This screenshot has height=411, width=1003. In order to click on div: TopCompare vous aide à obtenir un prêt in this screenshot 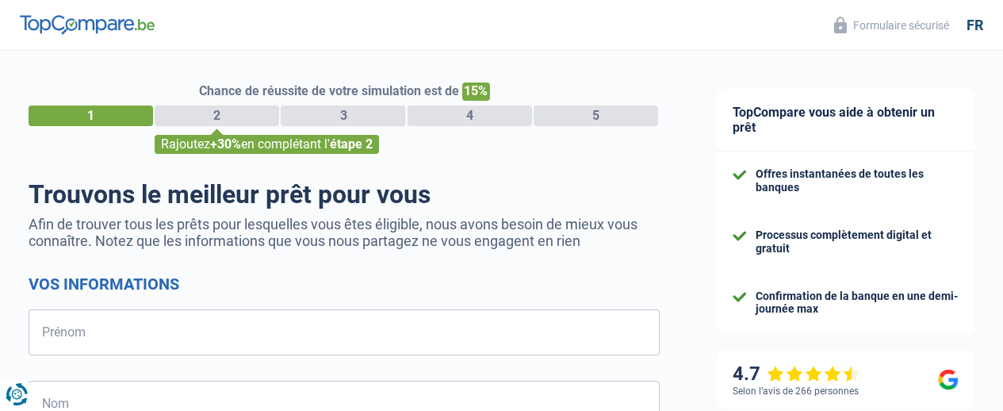, I will do `click(845, 120)`.